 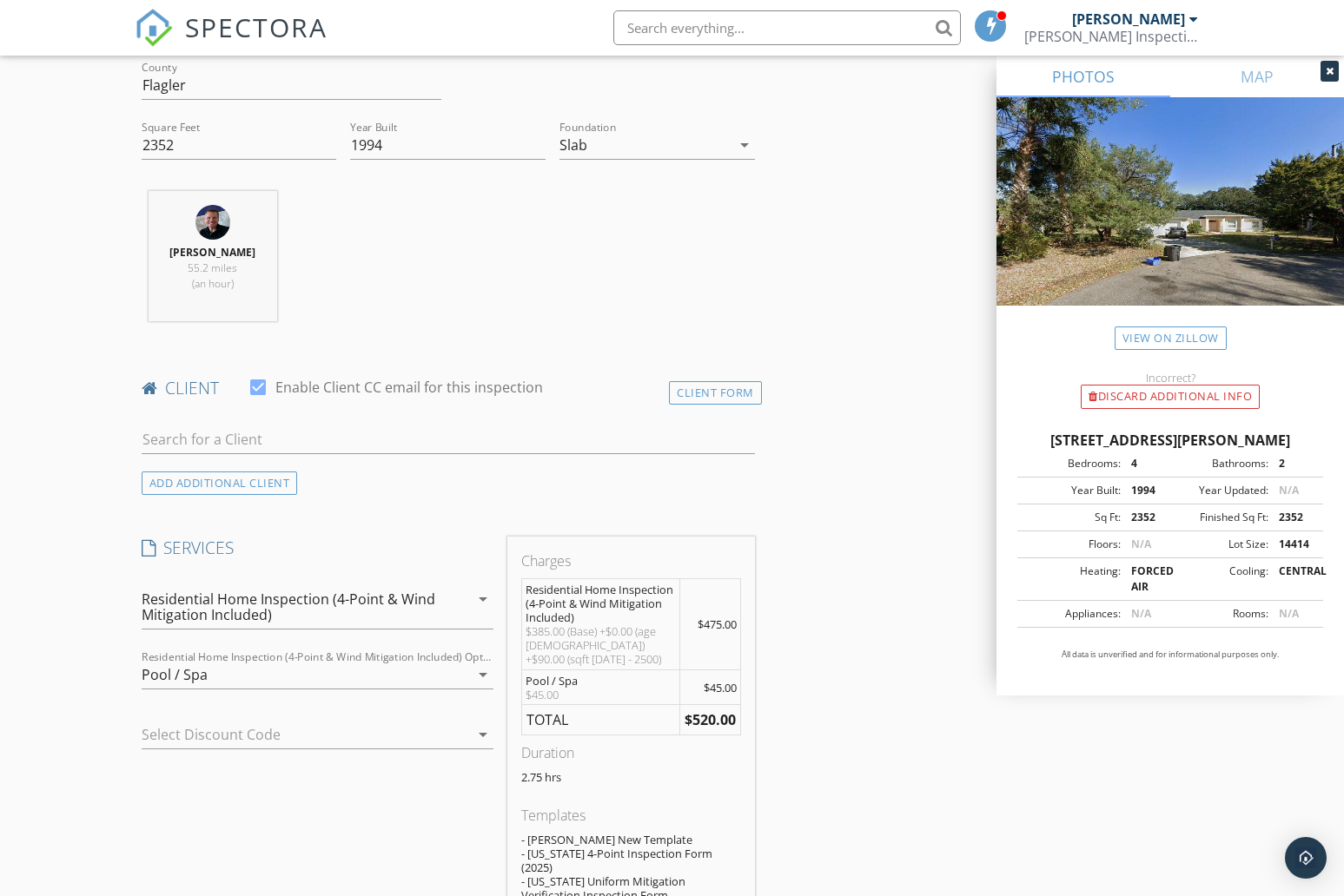 What do you see at coordinates (631, 561) in the screenshot?
I see `div: Charges` at bounding box center [631, 561].